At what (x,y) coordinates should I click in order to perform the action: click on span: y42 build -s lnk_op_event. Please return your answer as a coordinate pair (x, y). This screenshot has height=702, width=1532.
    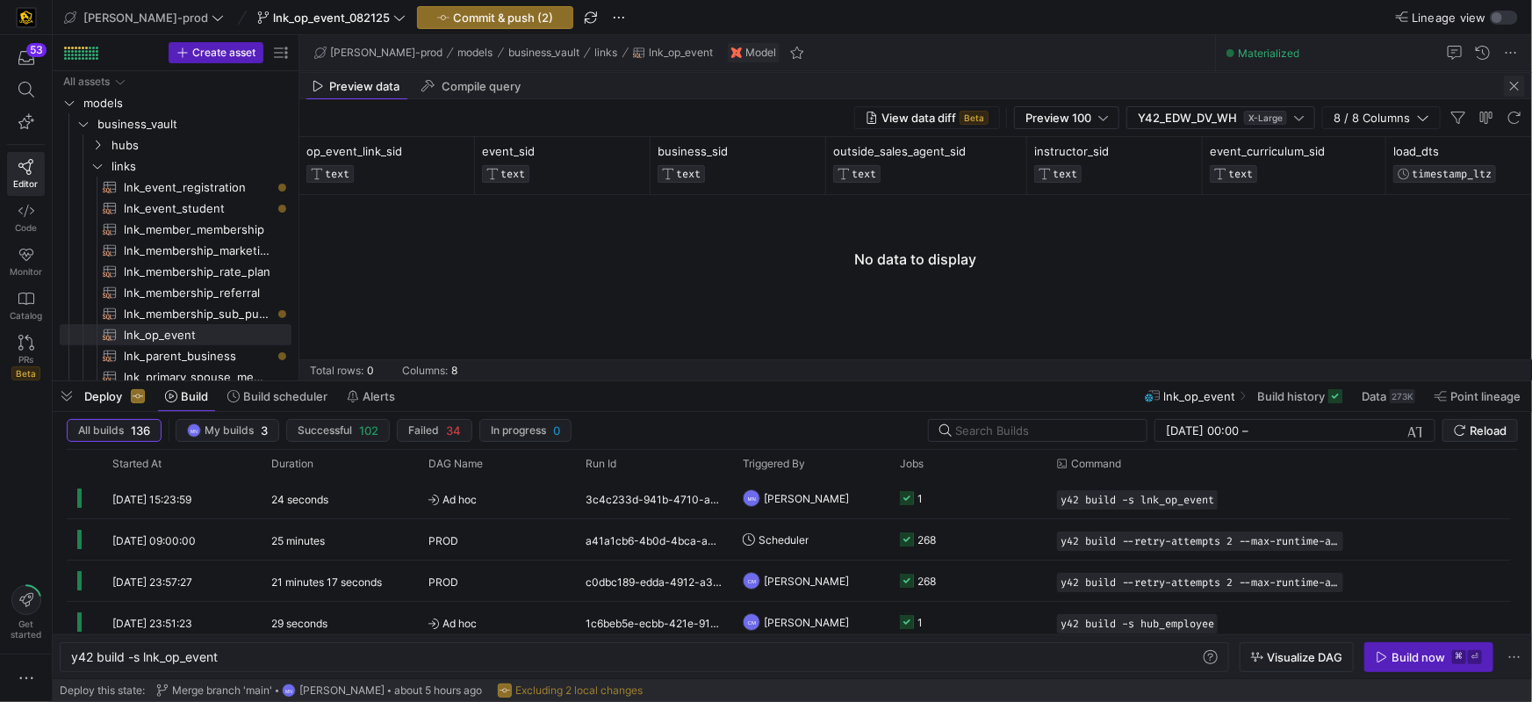
    Looking at the image, I should click on (144, 656).